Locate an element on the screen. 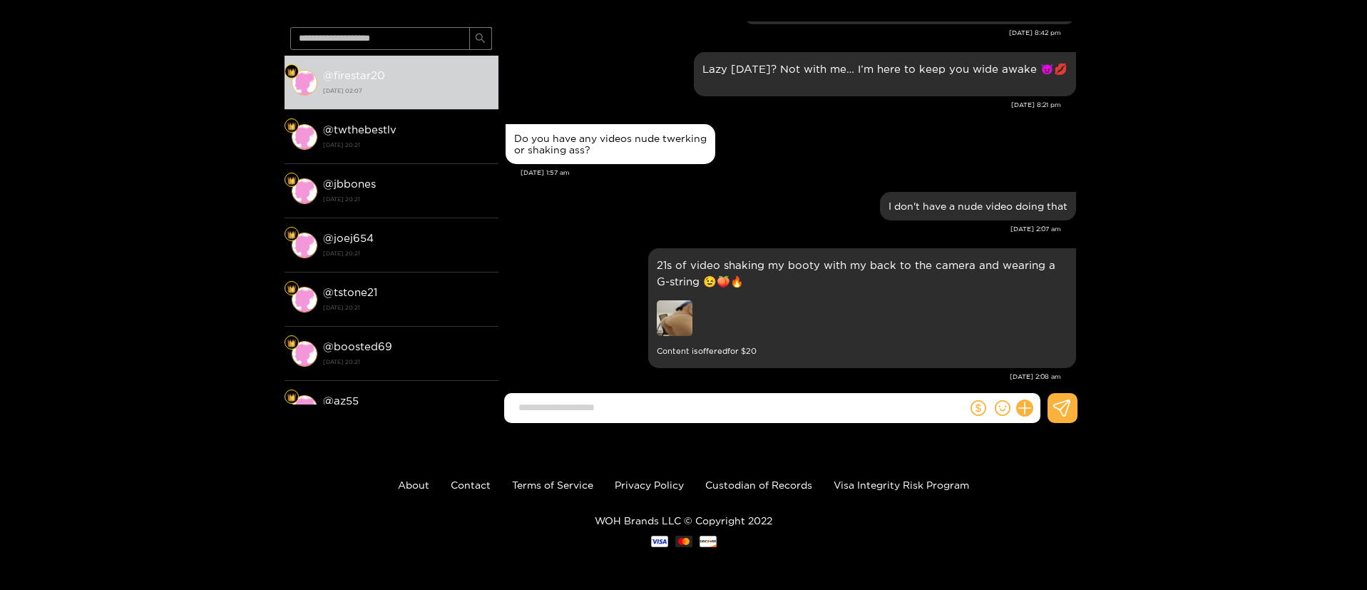  a: Contact is located at coordinates (471, 484).